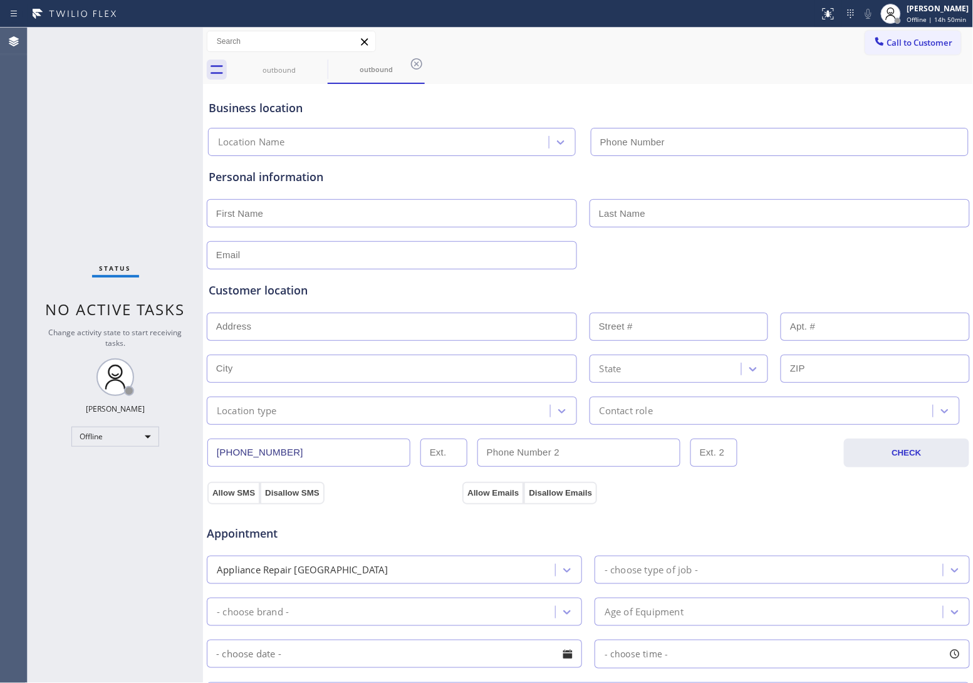 The image size is (973, 683). I want to click on button: Disallow Emails, so click(560, 493).